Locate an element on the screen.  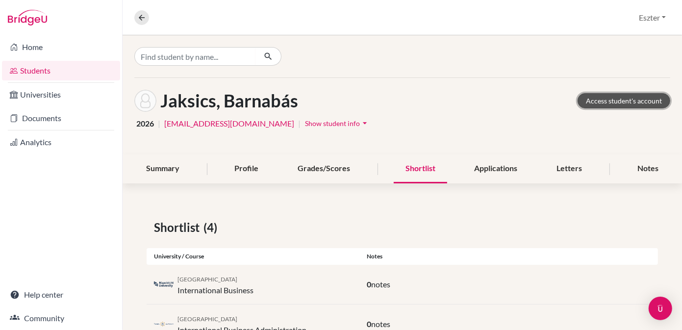
button: Show student infoarrow_drop_down is located at coordinates (337, 123).